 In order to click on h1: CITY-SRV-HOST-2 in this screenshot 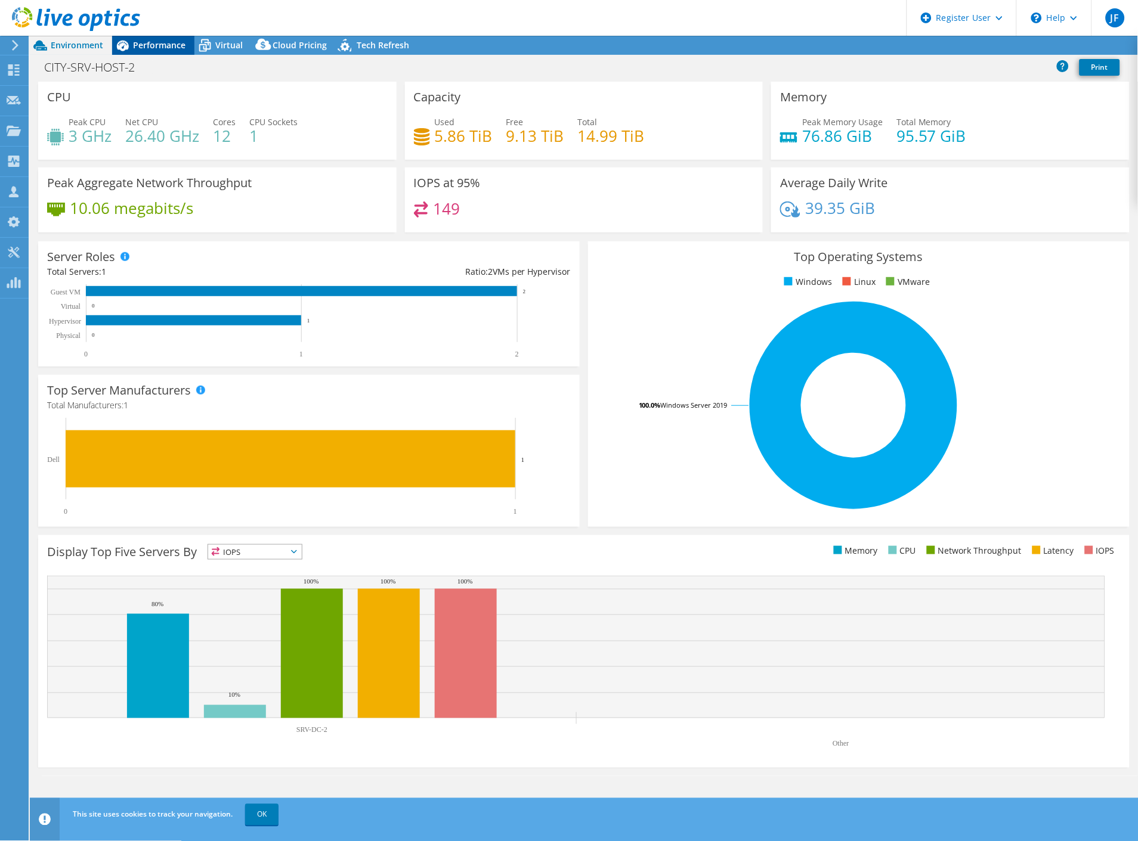, I will do `click(96, 67)`.